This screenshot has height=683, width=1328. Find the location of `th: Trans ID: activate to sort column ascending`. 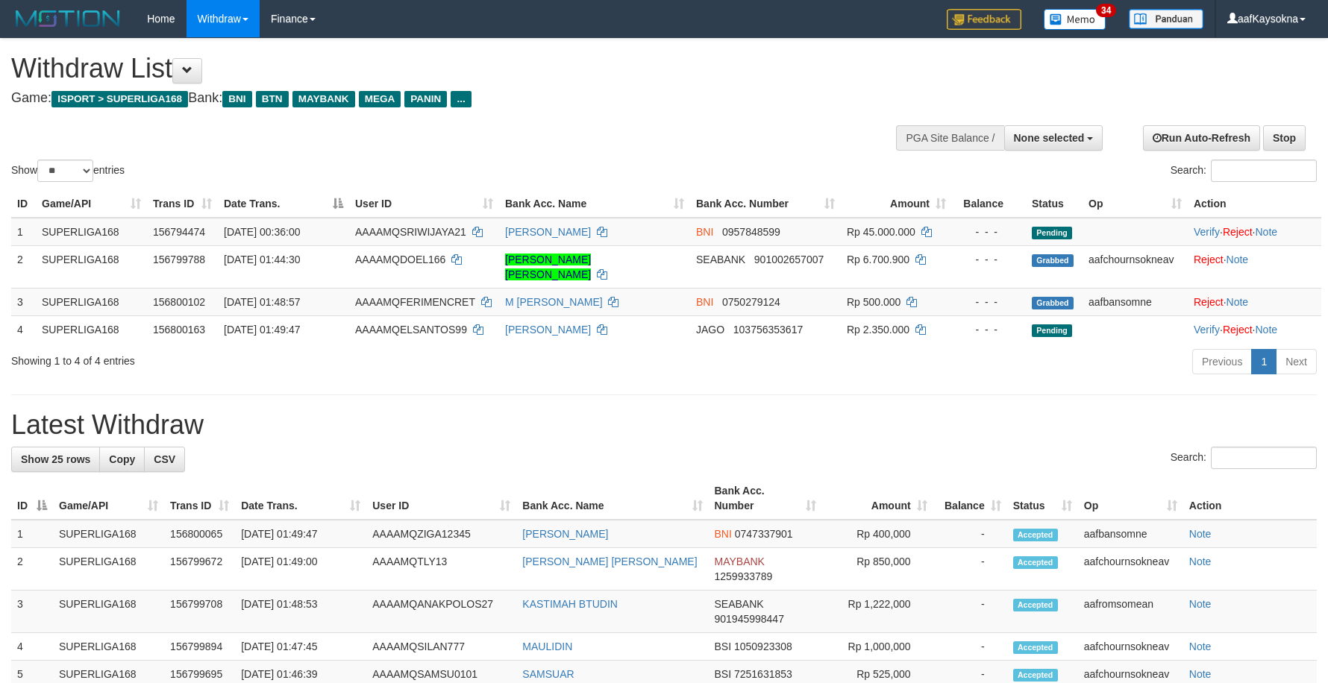

th: Trans ID: activate to sort column ascending is located at coordinates (182, 204).